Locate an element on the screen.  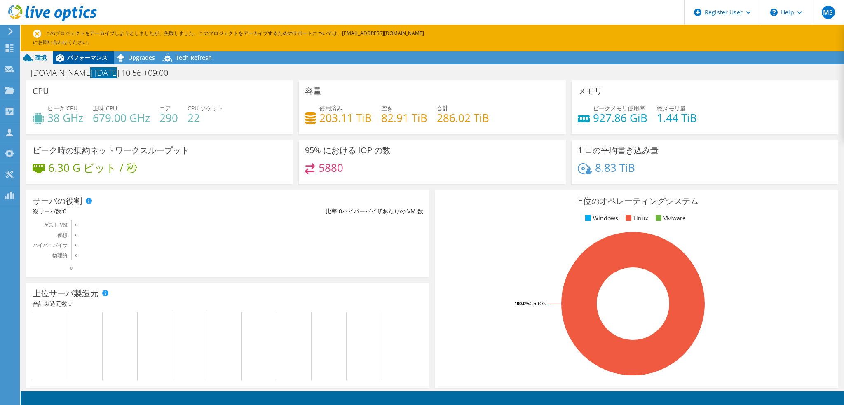
h4: 679.00 GHz is located at coordinates (121, 118).